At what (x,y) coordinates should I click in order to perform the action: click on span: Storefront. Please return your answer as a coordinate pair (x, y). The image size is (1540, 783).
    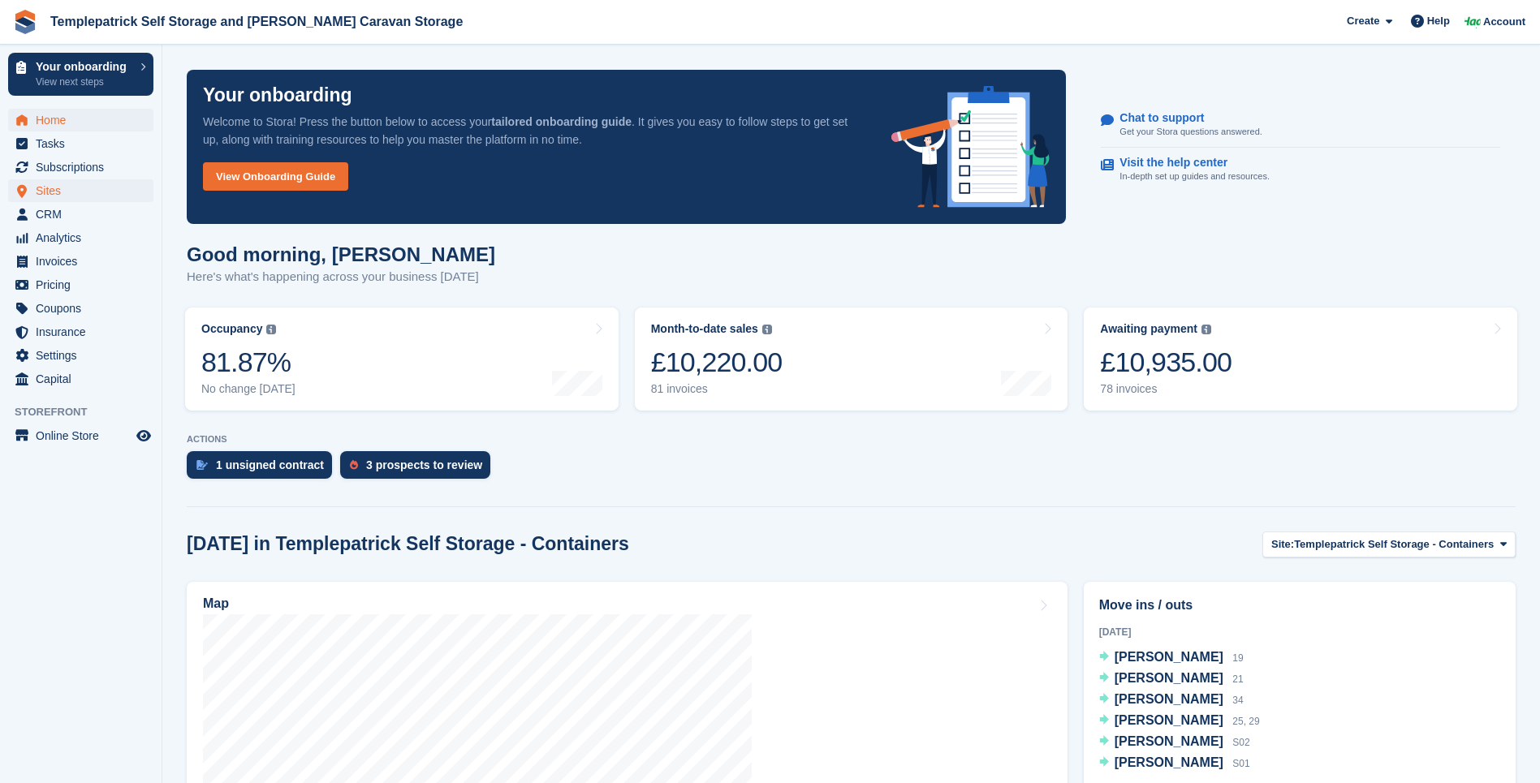
    Looking at the image, I should click on (88, 412).